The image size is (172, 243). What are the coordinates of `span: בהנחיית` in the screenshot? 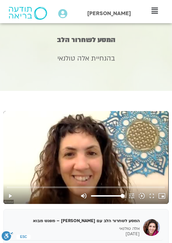 It's located at (103, 58).